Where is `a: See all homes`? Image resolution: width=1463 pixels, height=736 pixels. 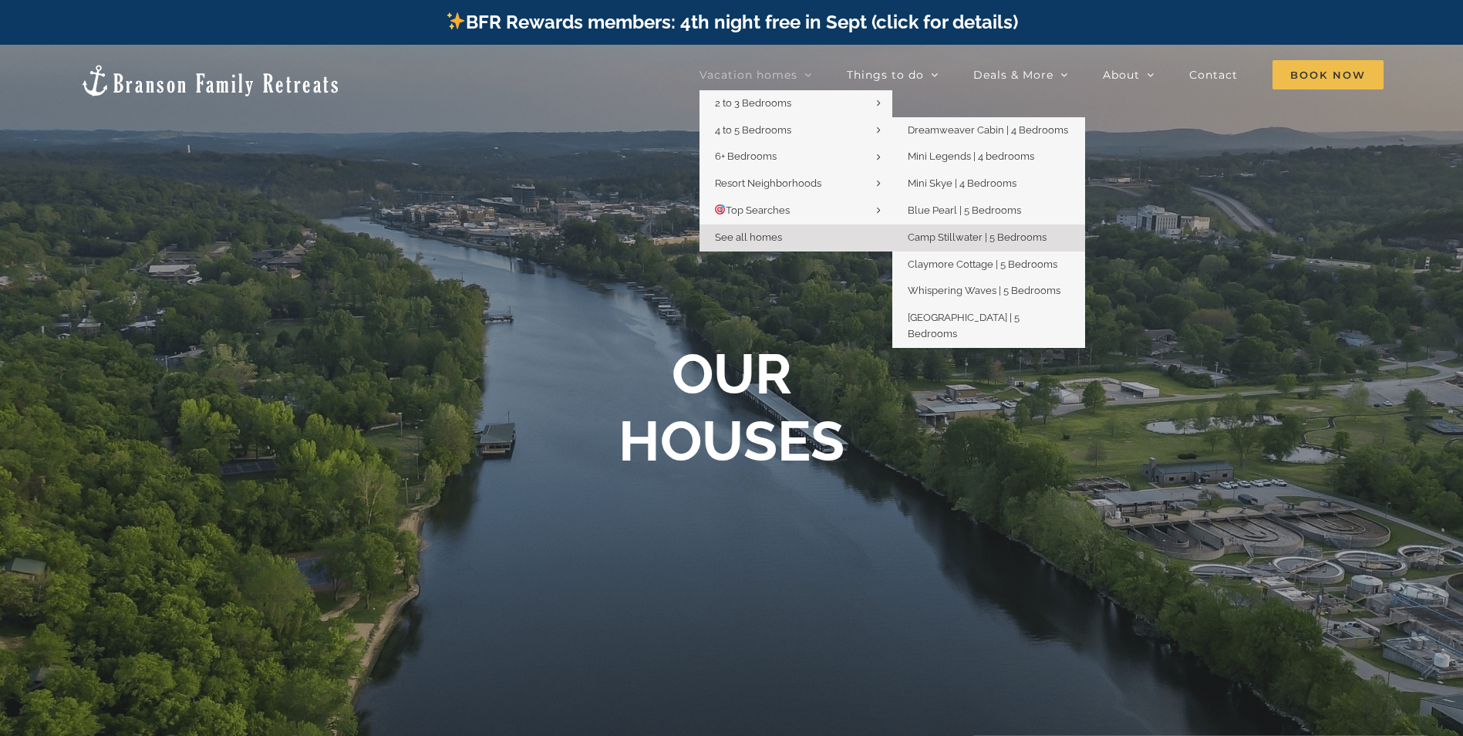 a: See all homes is located at coordinates (796, 238).